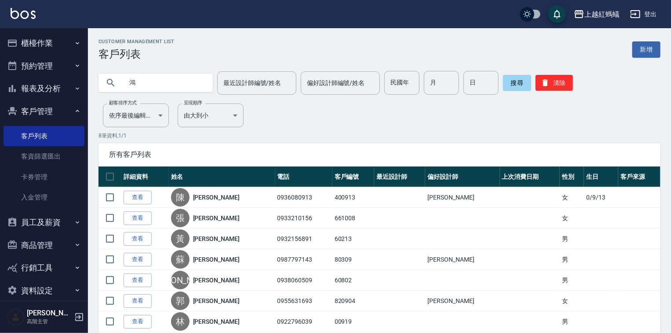 This screenshot has height=333, width=671. I want to click on div: 依序最後編輯時間, so click(136, 115).